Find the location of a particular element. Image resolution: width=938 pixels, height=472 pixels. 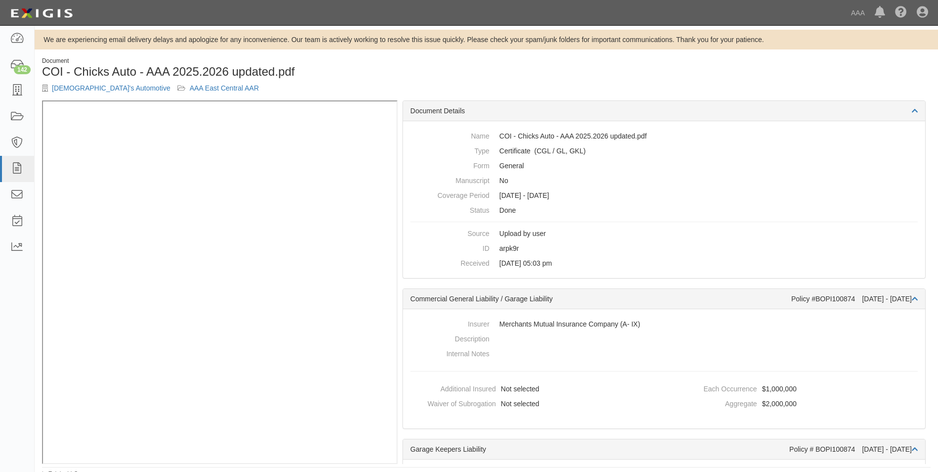

a: AAA East Central AAR is located at coordinates (224, 88).